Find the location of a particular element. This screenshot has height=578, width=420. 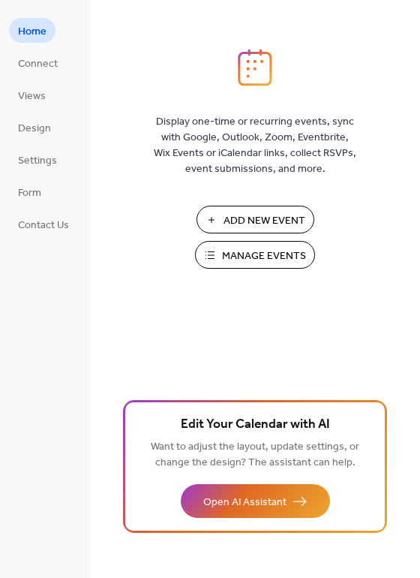

a: Design is located at coordinates (35, 127).